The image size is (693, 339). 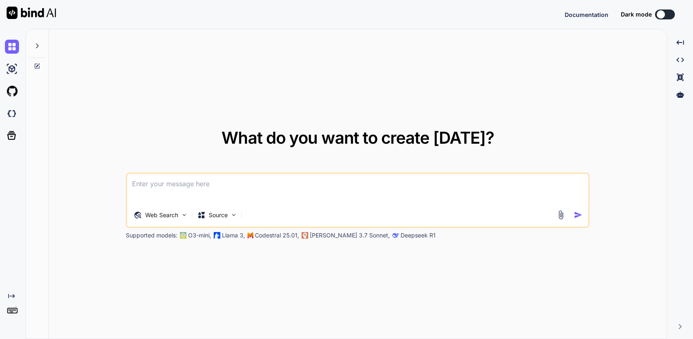 What do you see at coordinates (233, 235) in the screenshot?
I see `p: Llama 3,` at bounding box center [233, 235].